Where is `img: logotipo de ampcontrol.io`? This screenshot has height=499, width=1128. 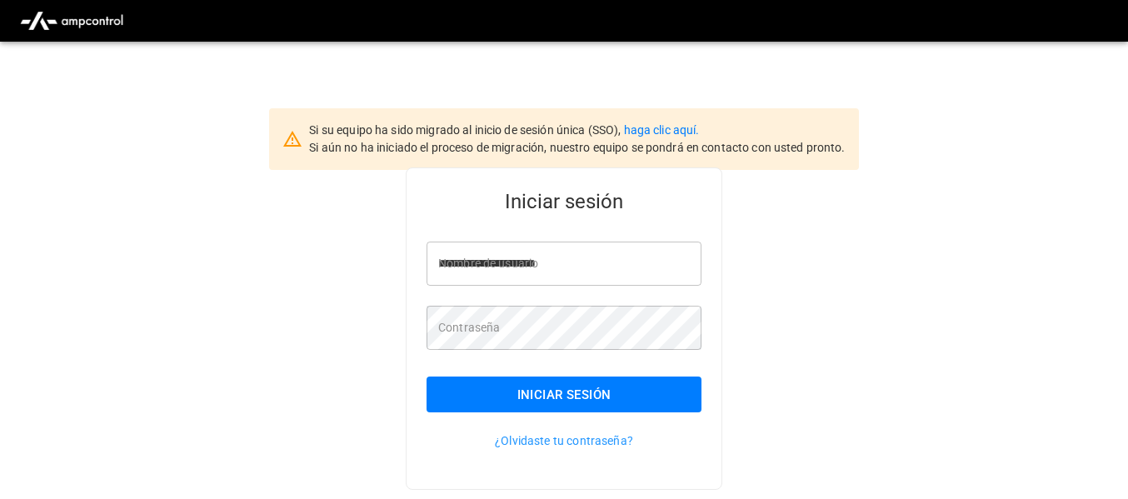 img: logotipo de ampcontrol.io is located at coordinates (72, 21).